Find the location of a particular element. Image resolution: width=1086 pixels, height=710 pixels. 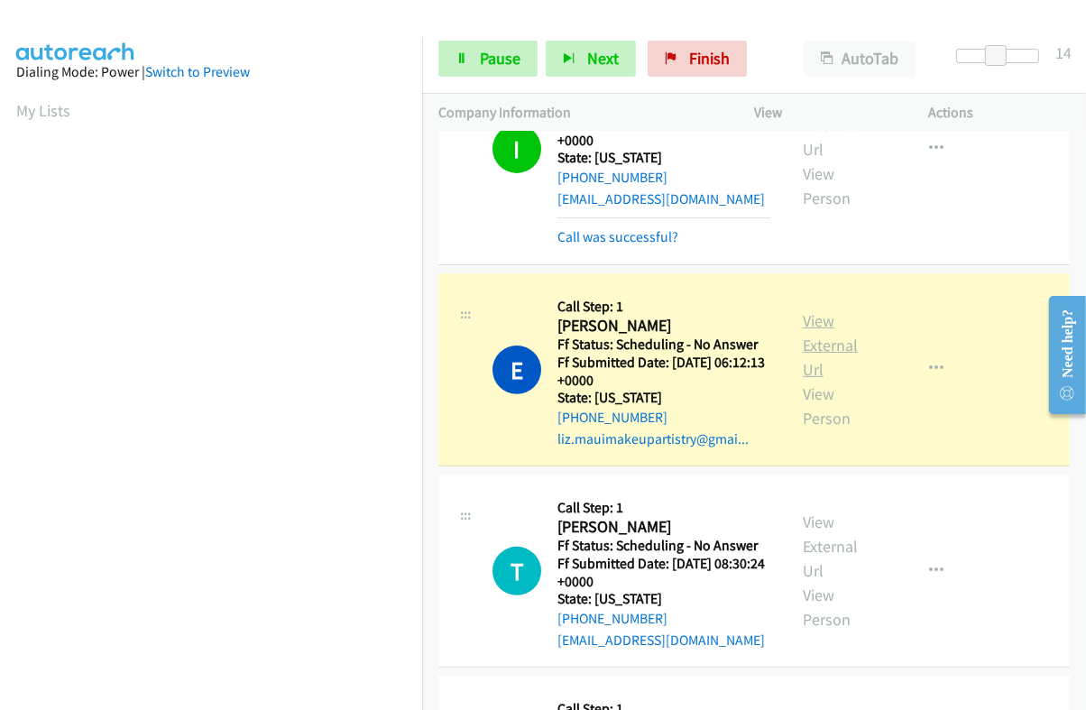

h1: E is located at coordinates (517, 370).